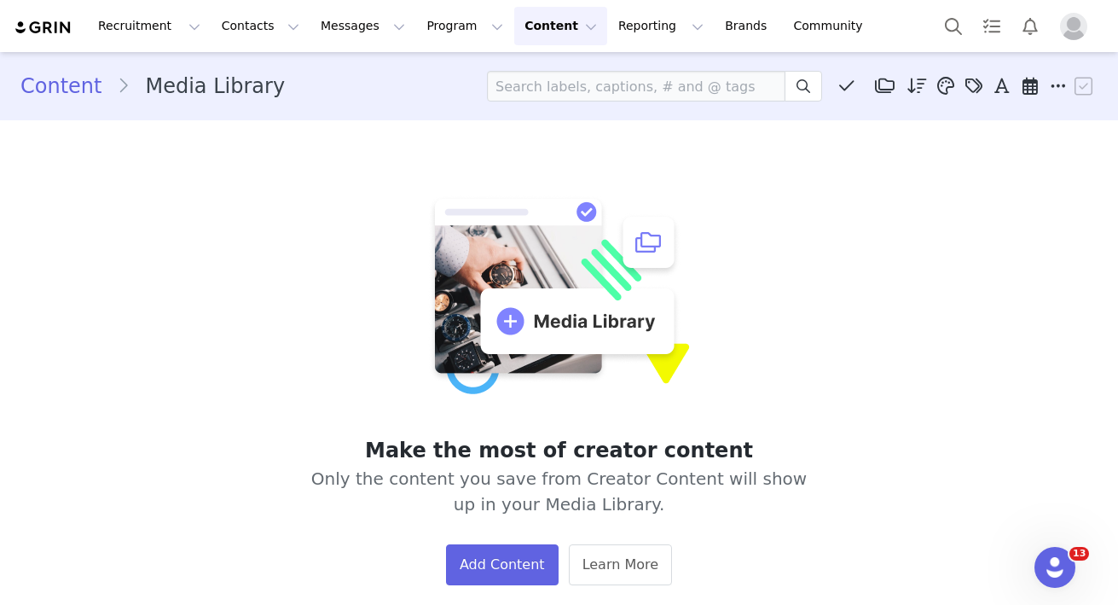  I want to click on img: Make the most of creator content, so click(559, 294).